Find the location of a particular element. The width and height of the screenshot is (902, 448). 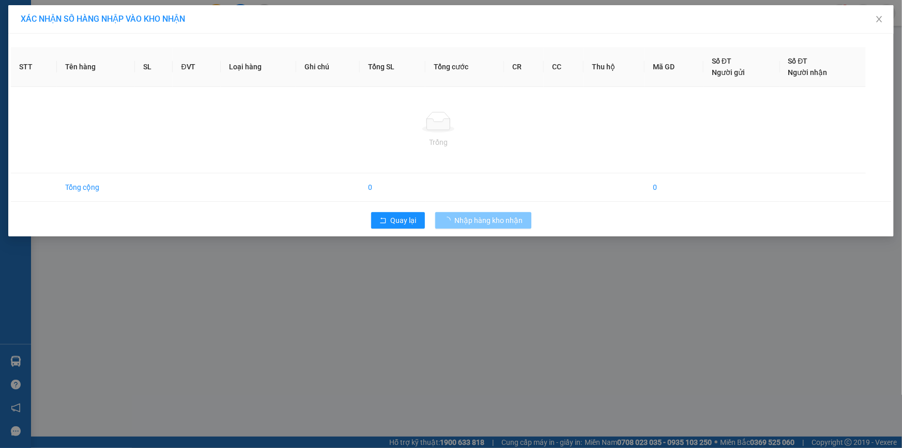

span: Người nhận is located at coordinates (808, 72).